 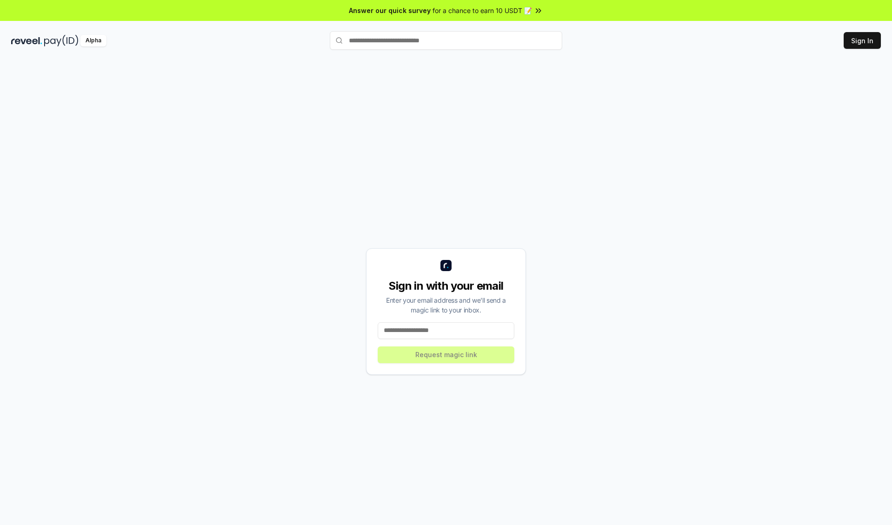 I want to click on div: Enter your email address and we’ll send a magic link to your inbox., so click(x=446, y=305).